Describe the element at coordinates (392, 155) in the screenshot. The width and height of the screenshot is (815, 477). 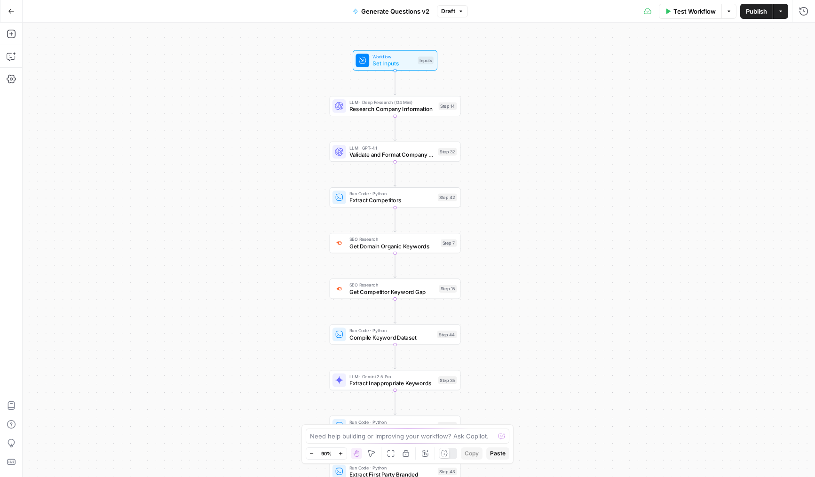
I see `span: Validate and Format Company JSON` at that location.